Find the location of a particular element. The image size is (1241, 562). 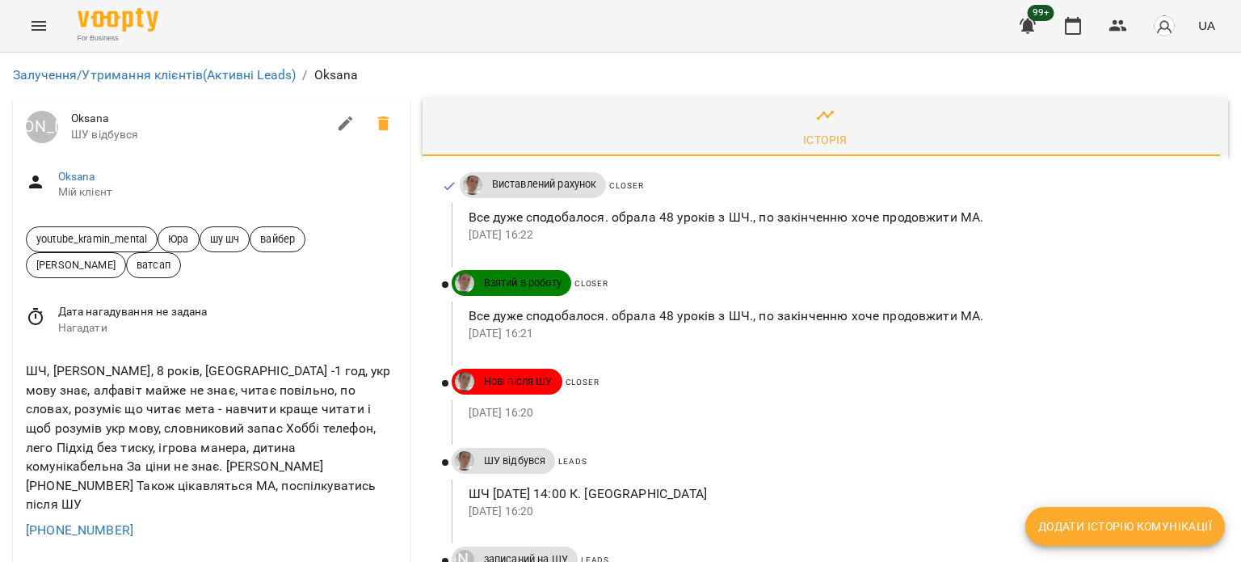

span: шу шч is located at coordinates (225, 238).